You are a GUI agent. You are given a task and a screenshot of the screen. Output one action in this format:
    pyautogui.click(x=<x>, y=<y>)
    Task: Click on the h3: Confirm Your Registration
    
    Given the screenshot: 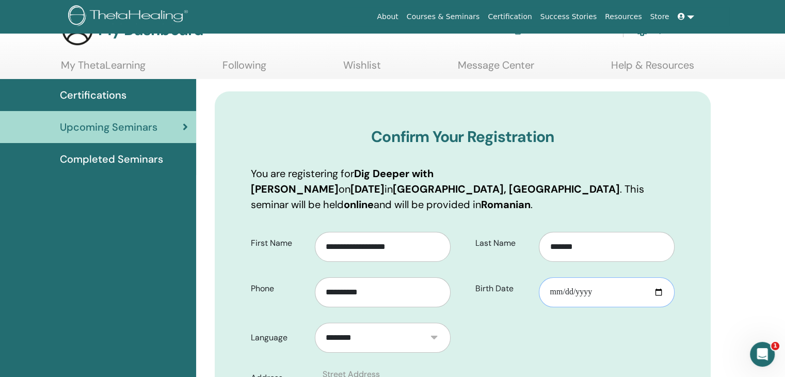 What is the action you would take?
    pyautogui.click(x=462, y=137)
    